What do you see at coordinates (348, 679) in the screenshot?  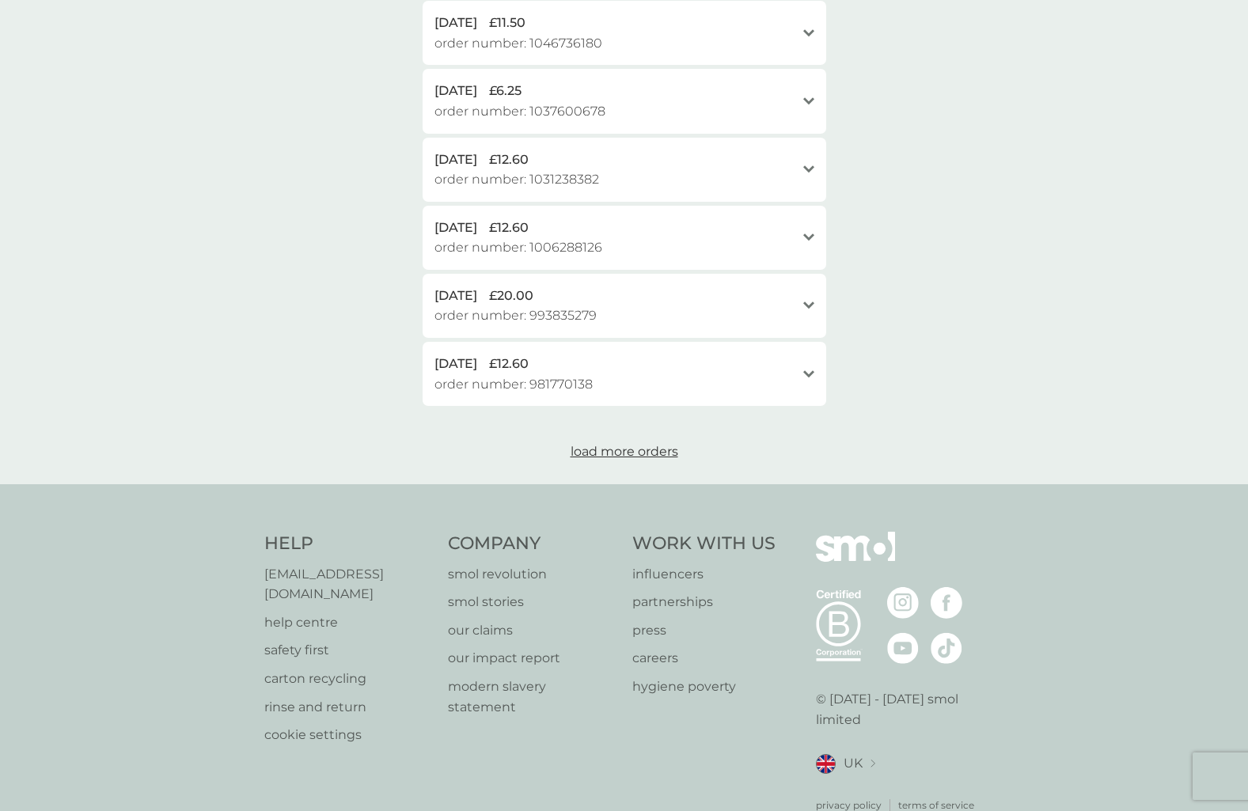 I see `p: carton recycling` at bounding box center [348, 679].